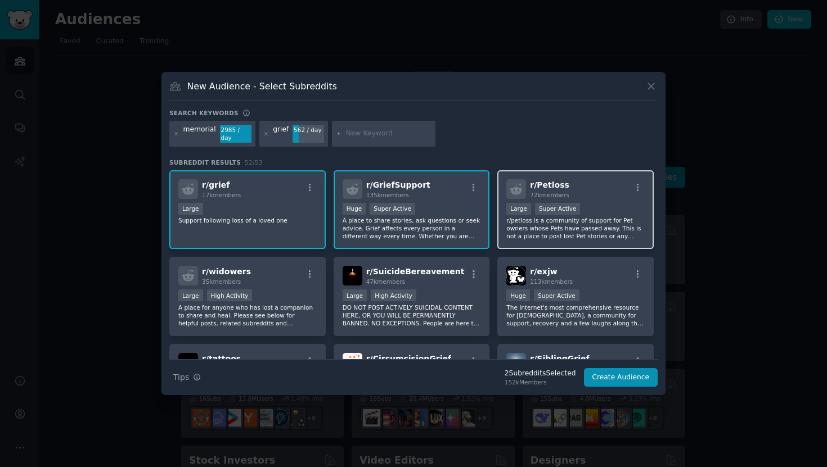 The height and width of the screenshot is (467, 827). Describe the element at coordinates (215, 185) in the screenshot. I see `span: r/ grief` at that location.